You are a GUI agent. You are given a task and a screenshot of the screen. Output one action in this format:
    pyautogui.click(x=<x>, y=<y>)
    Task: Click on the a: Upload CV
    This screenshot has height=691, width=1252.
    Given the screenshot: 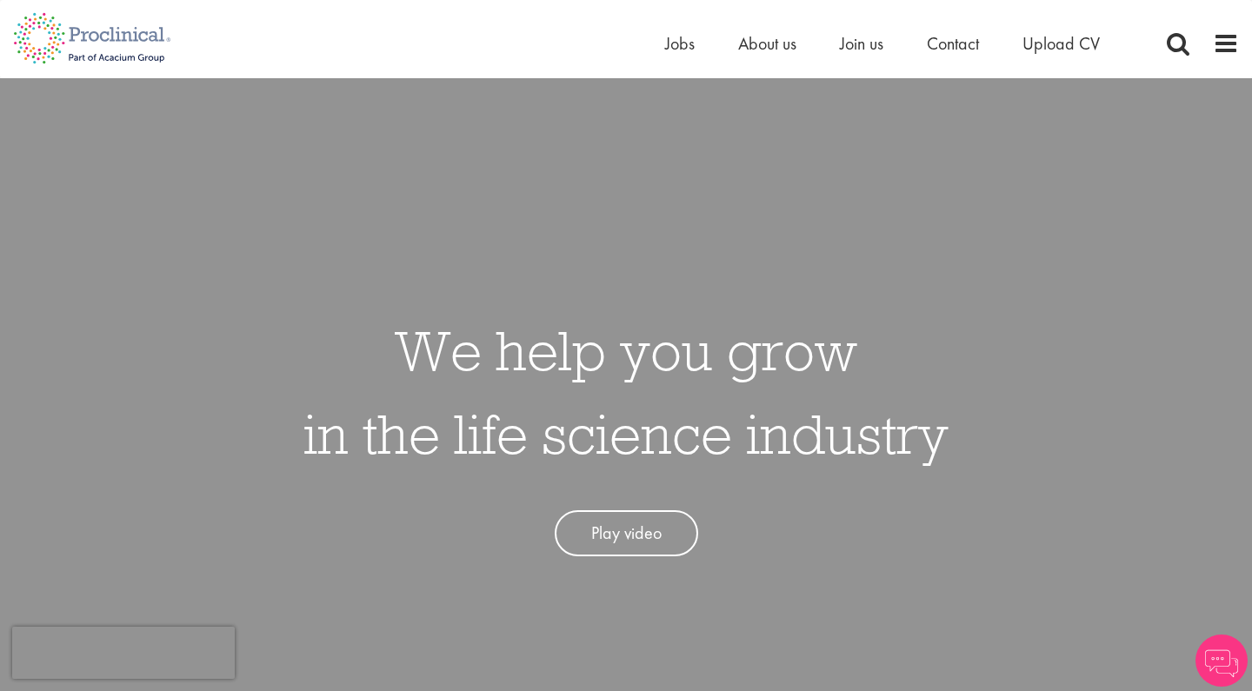 What is the action you would take?
    pyautogui.click(x=1060, y=43)
    